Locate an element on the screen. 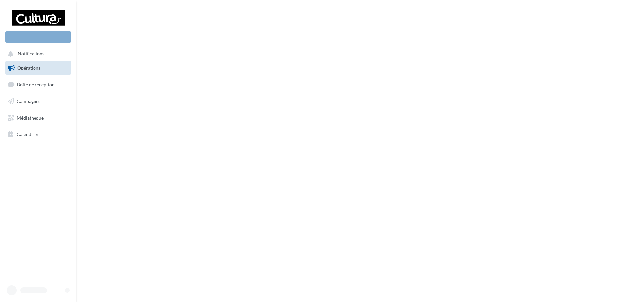 The height and width of the screenshot is (302, 637). span: Opérations is located at coordinates (29, 68).